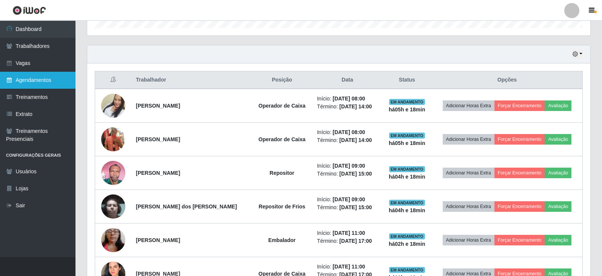 This screenshot has width=602, height=276. Describe the element at coordinates (282, 206) in the screenshot. I see `strong: Repositor de Frios` at that location.